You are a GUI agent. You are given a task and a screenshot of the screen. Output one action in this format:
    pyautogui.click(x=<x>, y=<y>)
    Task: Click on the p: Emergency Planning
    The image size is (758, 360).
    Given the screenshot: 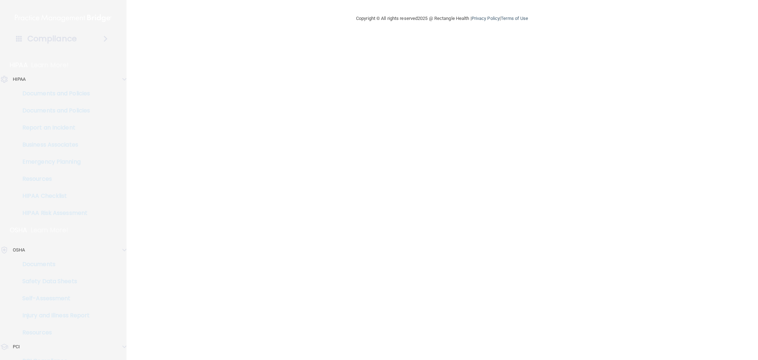 What is the action you would take?
    pyautogui.click(x=53, y=162)
    